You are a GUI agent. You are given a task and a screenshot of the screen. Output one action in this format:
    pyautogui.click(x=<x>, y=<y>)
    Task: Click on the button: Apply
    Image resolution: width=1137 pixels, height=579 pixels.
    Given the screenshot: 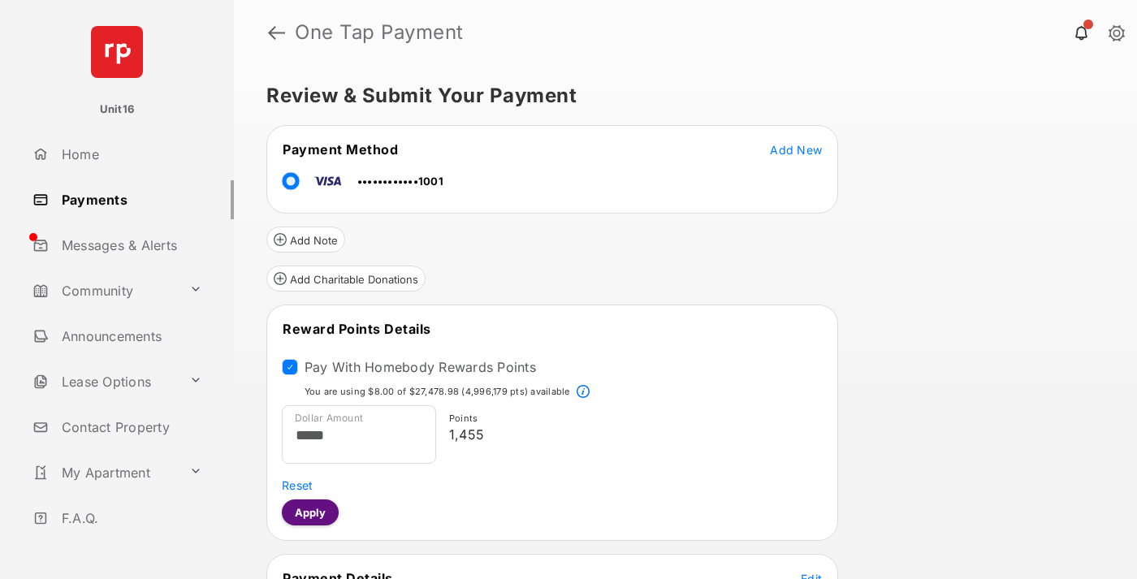 What is the action you would take?
    pyautogui.click(x=310, y=512)
    